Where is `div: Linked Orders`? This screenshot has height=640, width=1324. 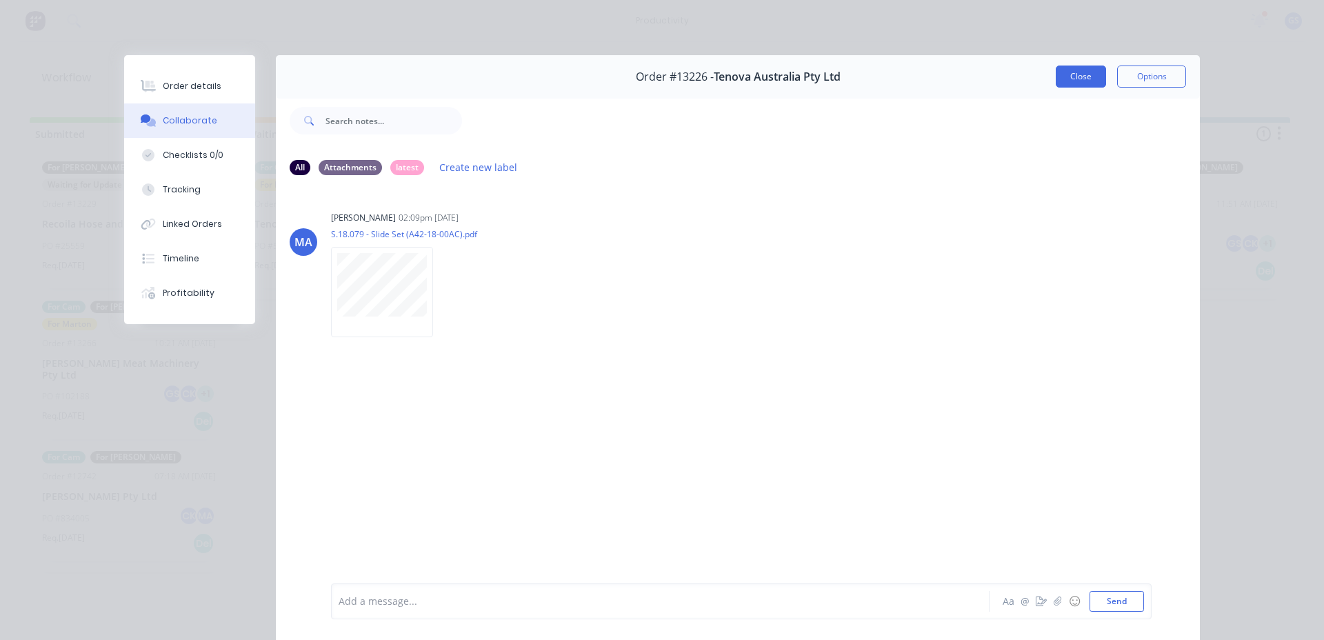 div: Linked Orders is located at coordinates (192, 224).